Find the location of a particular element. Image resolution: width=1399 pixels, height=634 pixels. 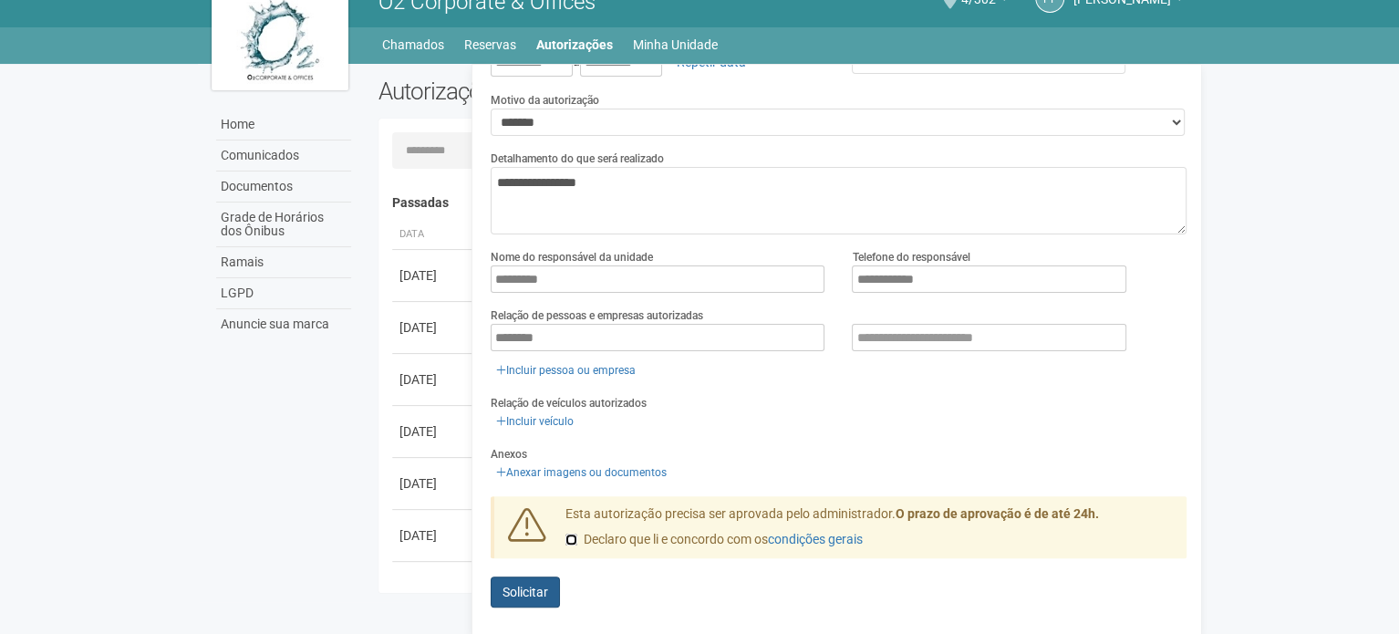

label: Relação de veículos autorizados is located at coordinates (568, 403).